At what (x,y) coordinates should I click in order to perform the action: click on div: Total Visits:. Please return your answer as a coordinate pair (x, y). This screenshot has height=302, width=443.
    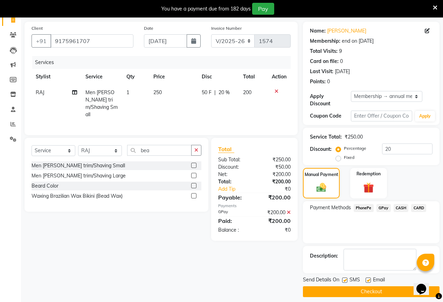
    Looking at the image, I should click on (324, 51).